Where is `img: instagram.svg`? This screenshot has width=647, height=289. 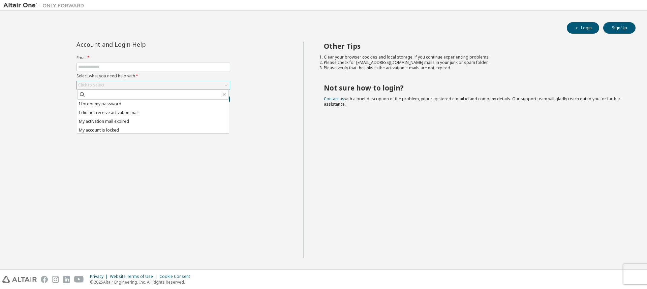
img: instagram.svg is located at coordinates (55, 280).